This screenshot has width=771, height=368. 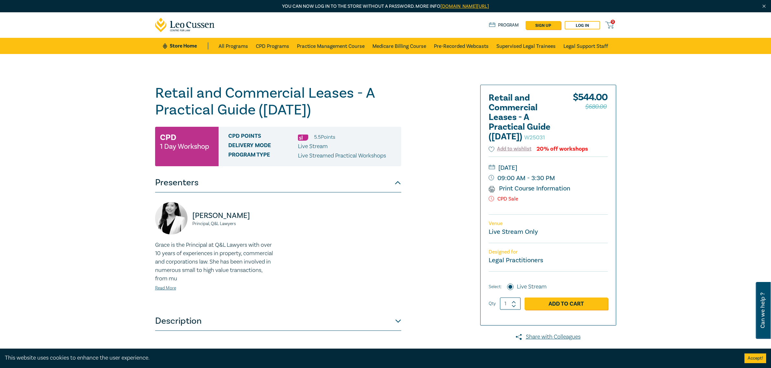 What do you see at coordinates (510, 149) in the screenshot?
I see `button: Add to wishlist` at bounding box center [510, 149].